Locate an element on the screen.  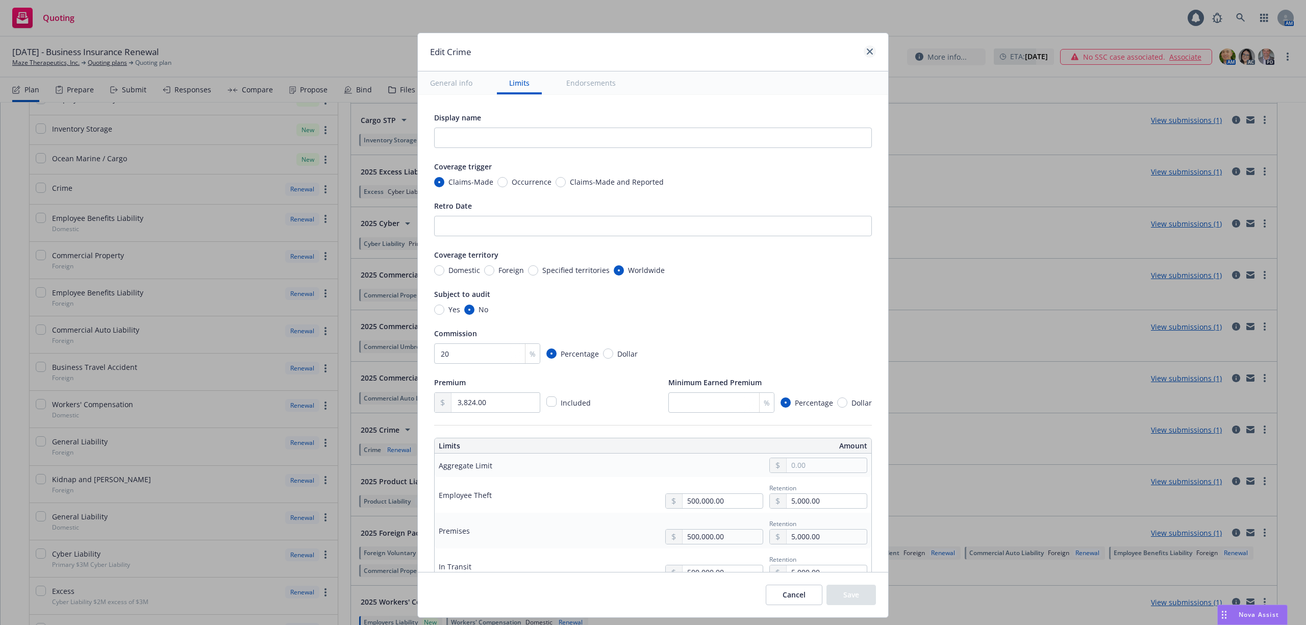
span: No is located at coordinates (483, 309).